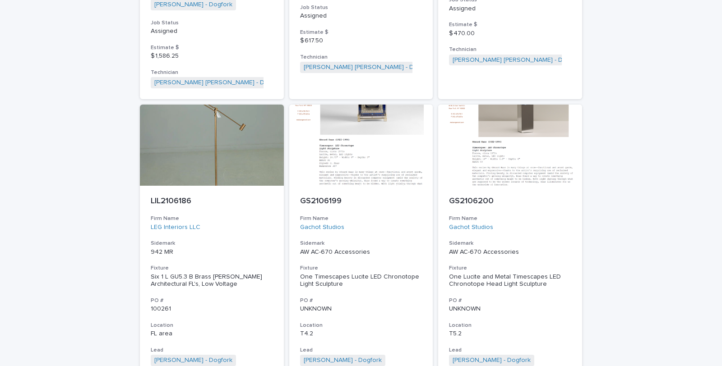  Describe the element at coordinates (211, 252) in the screenshot. I see `p: 942 MR` at that location.